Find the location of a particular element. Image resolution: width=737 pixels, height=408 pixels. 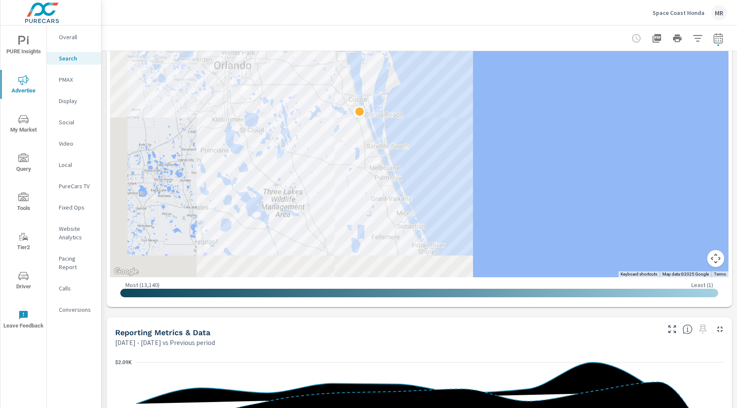

p: Website Analytics is located at coordinates (76, 233).